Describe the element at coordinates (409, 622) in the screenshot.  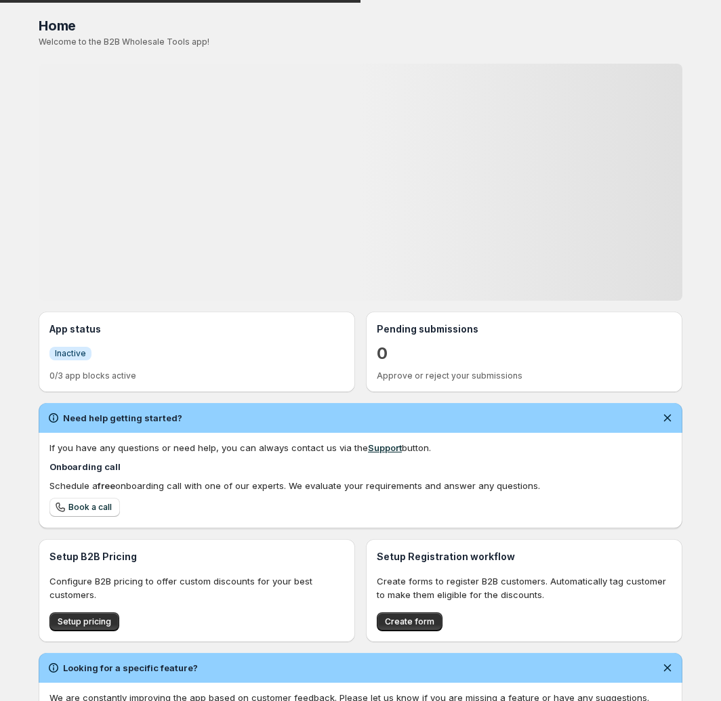
I see `span: Create form` at that location.